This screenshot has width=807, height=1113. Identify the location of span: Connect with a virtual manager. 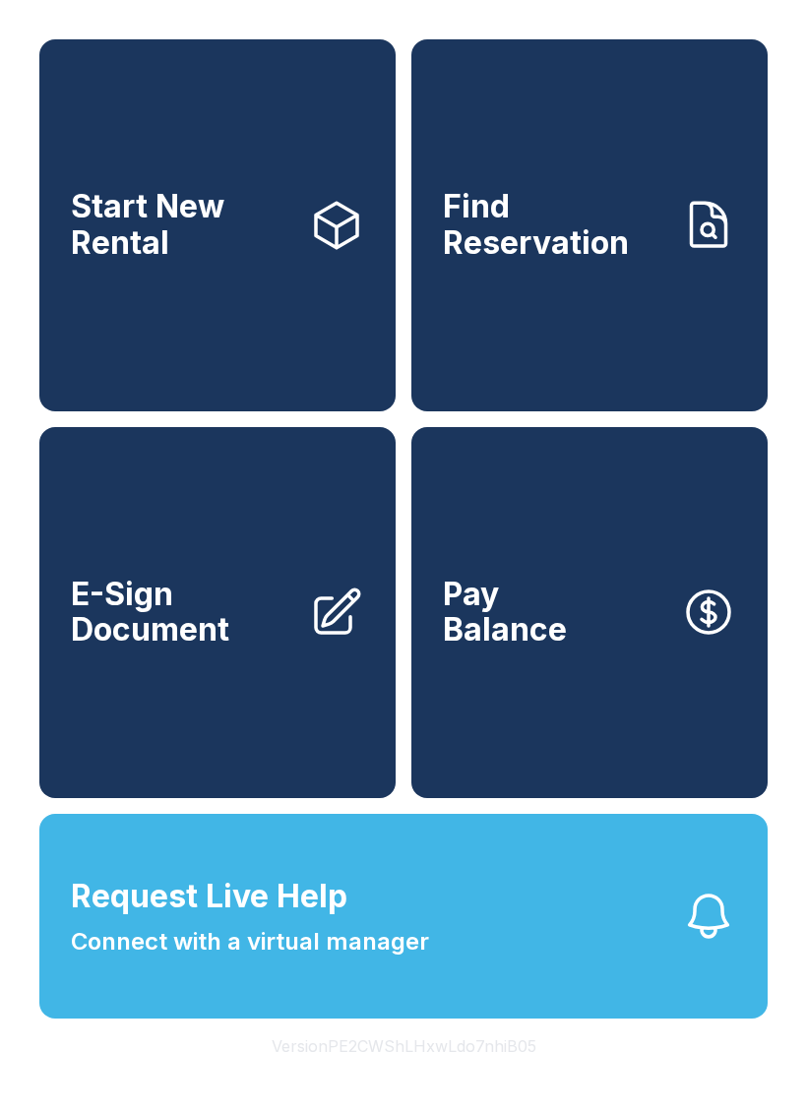
(250, 942).